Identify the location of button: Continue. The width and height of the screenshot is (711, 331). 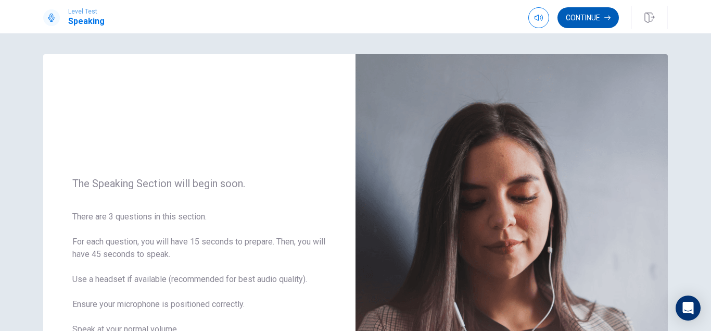
(588, 18).